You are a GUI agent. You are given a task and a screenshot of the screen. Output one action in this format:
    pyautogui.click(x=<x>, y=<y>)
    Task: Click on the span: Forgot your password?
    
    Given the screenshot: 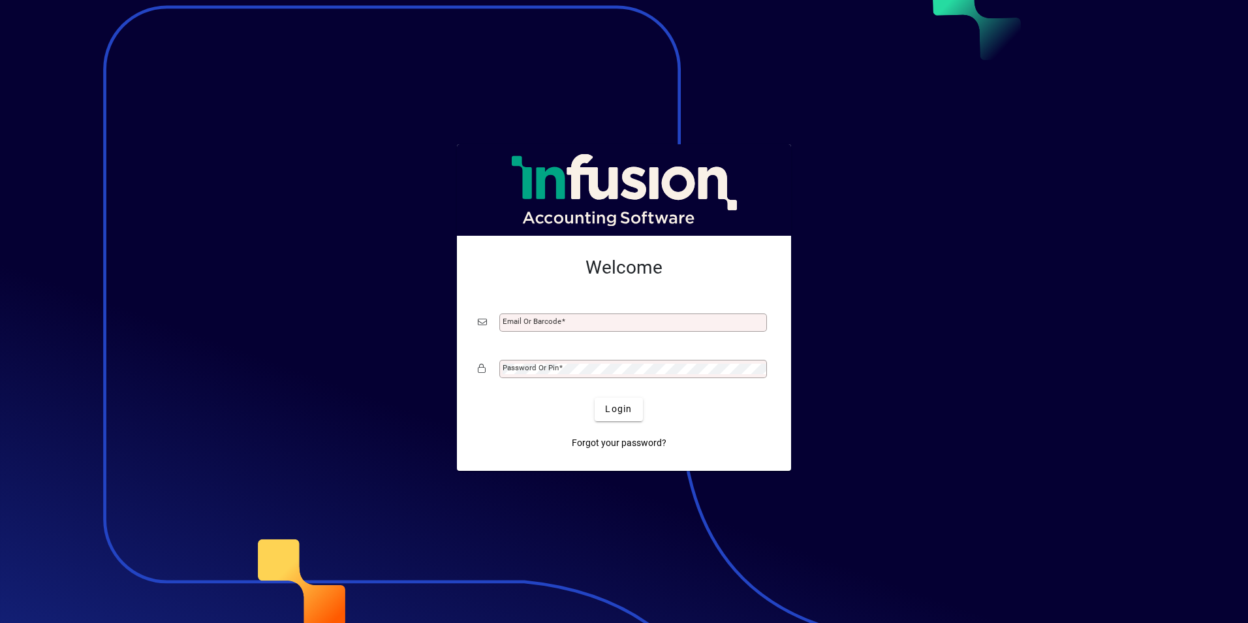 What is the action you would take?
    pyautogui.click(x=619, y=443)
    